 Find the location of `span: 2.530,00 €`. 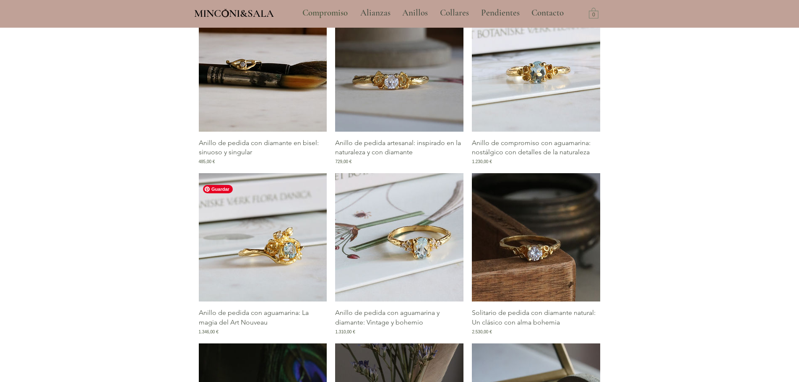

span: 2.530,00 € is located at coordinates (482, 332).